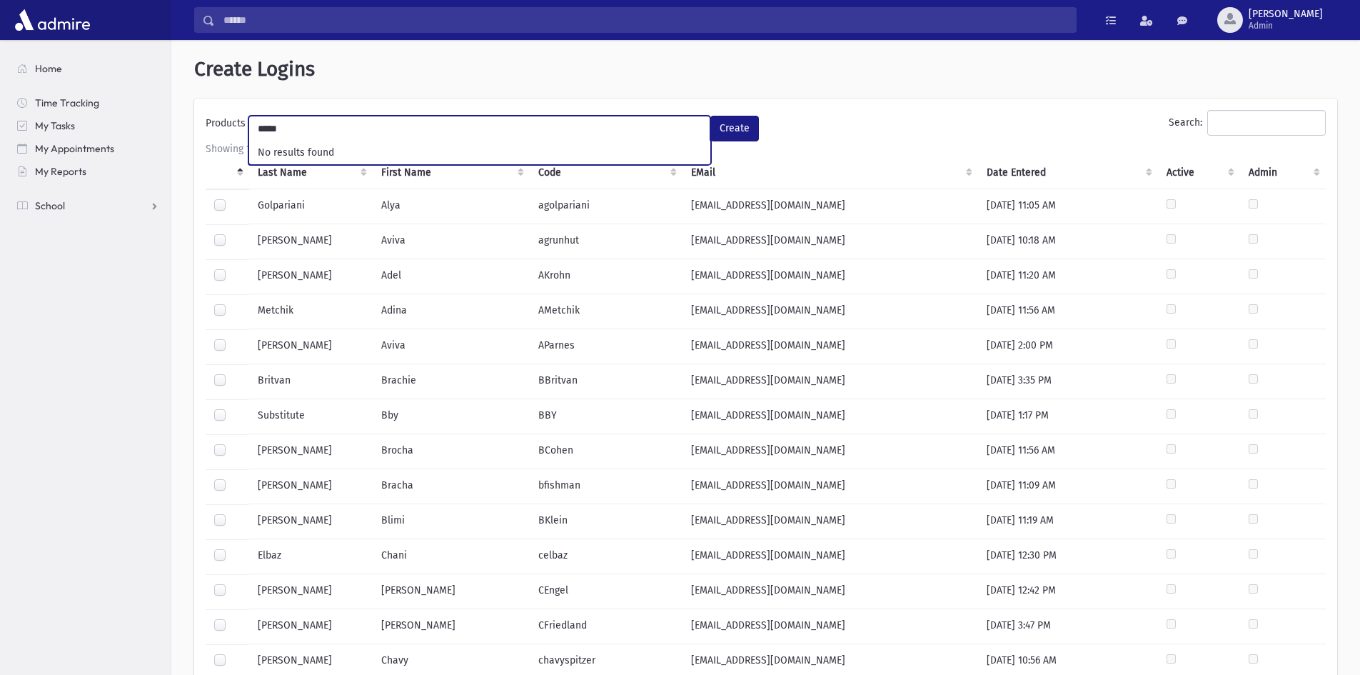 This screenshot has height=675, width=1360. What do you see at coordinates (52, 20) in the screenshot?
I see `img: AdmirePro` at bounding box center [52, 20].